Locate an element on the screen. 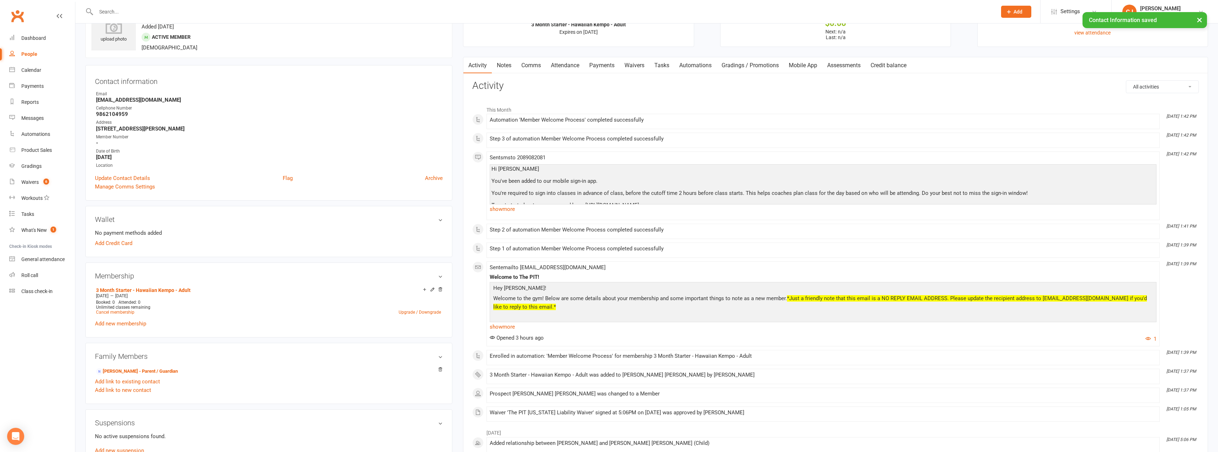 This screenshot has height=452, width=1218. div: Class check-in is located at coordinates (37, 291).